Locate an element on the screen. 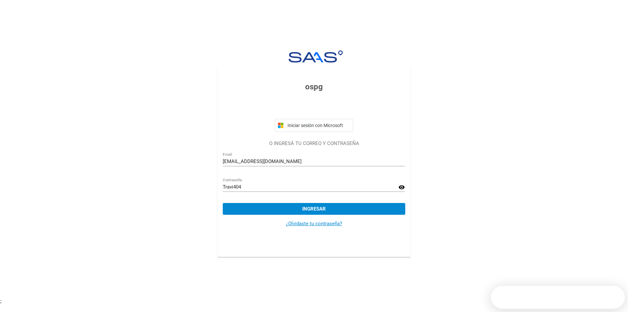 This screenshot has height=312, width=628. span: Ingresar is located at coordinates (314, 209).